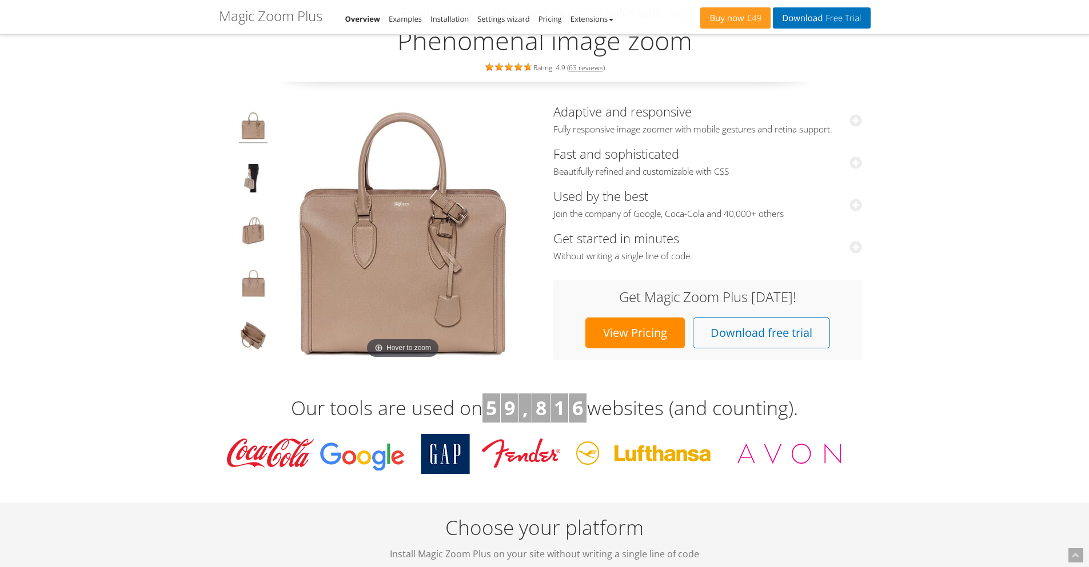 This screenshot has width=1089, height=567. I want to click on a: Fast and sophisticatedBeautifully refined and customizable with CSS, so click(707, 161).